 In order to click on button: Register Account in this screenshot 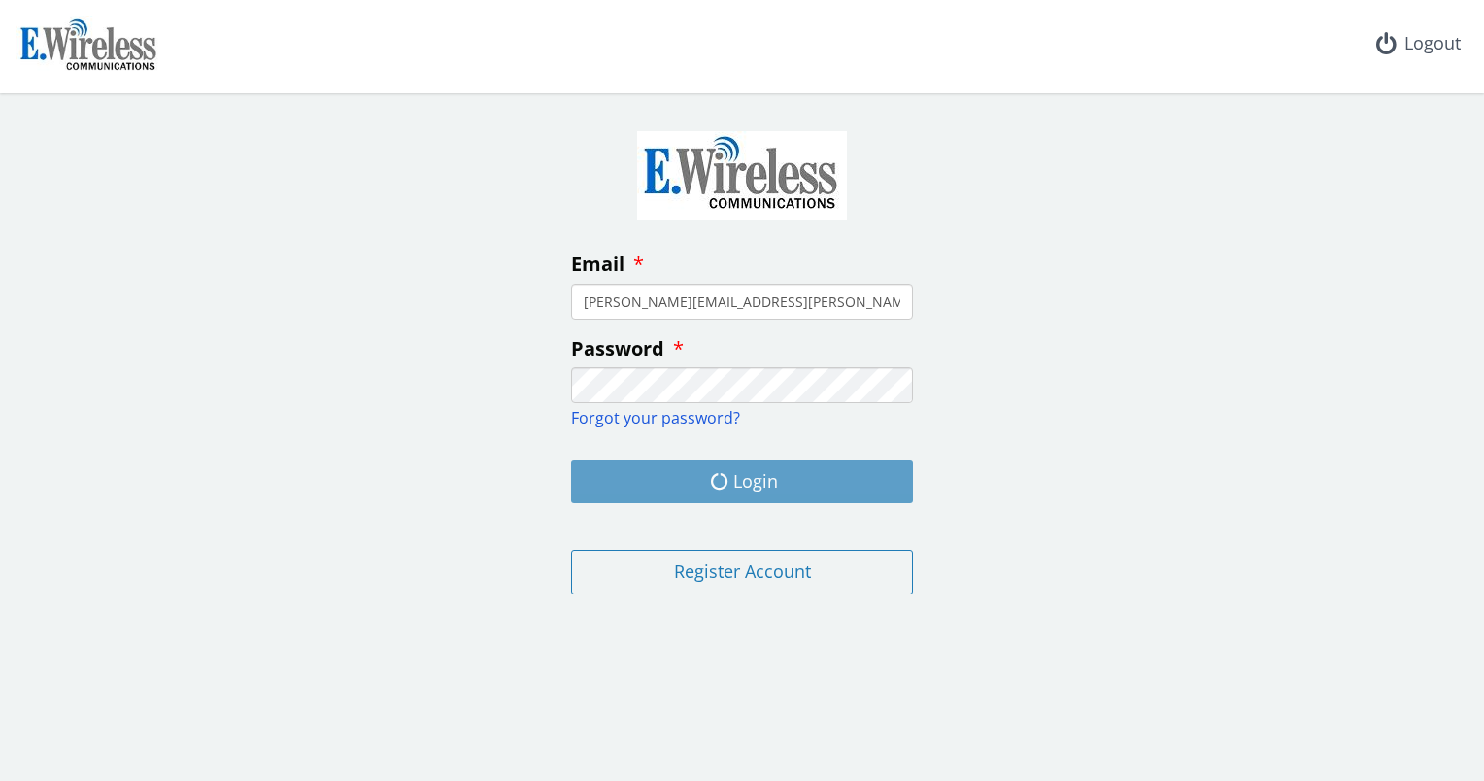, I will do `click(742, 572)`.